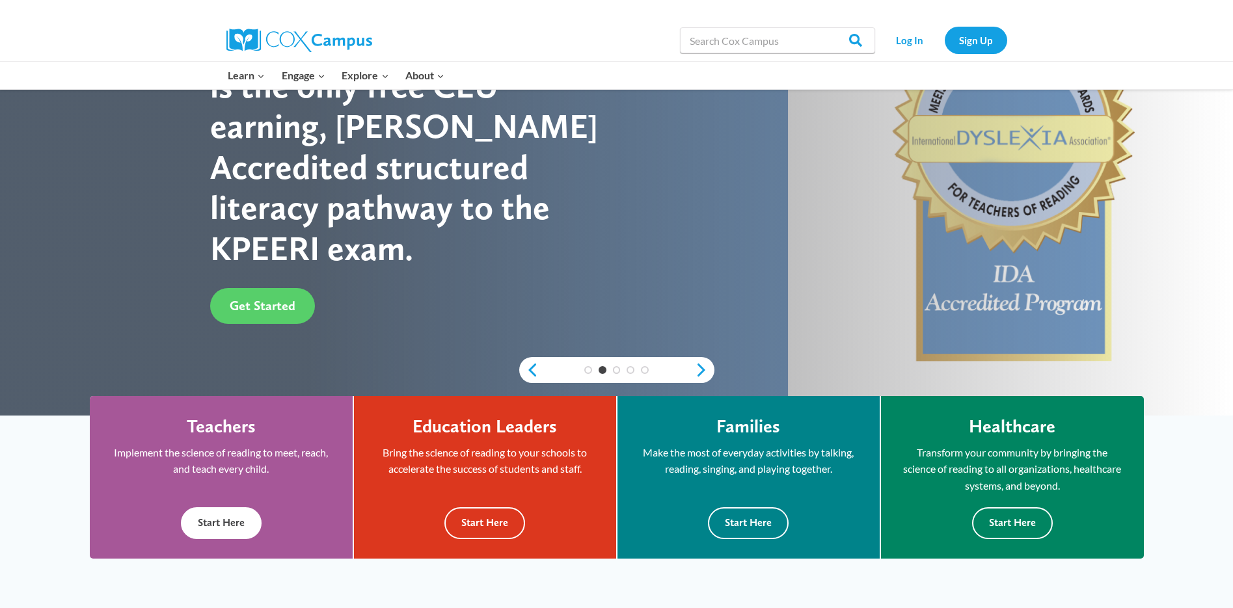 Image resolution: width=1233 pixels, height=608 pixels. I want to click on span: Get Started, so click(262, 306).